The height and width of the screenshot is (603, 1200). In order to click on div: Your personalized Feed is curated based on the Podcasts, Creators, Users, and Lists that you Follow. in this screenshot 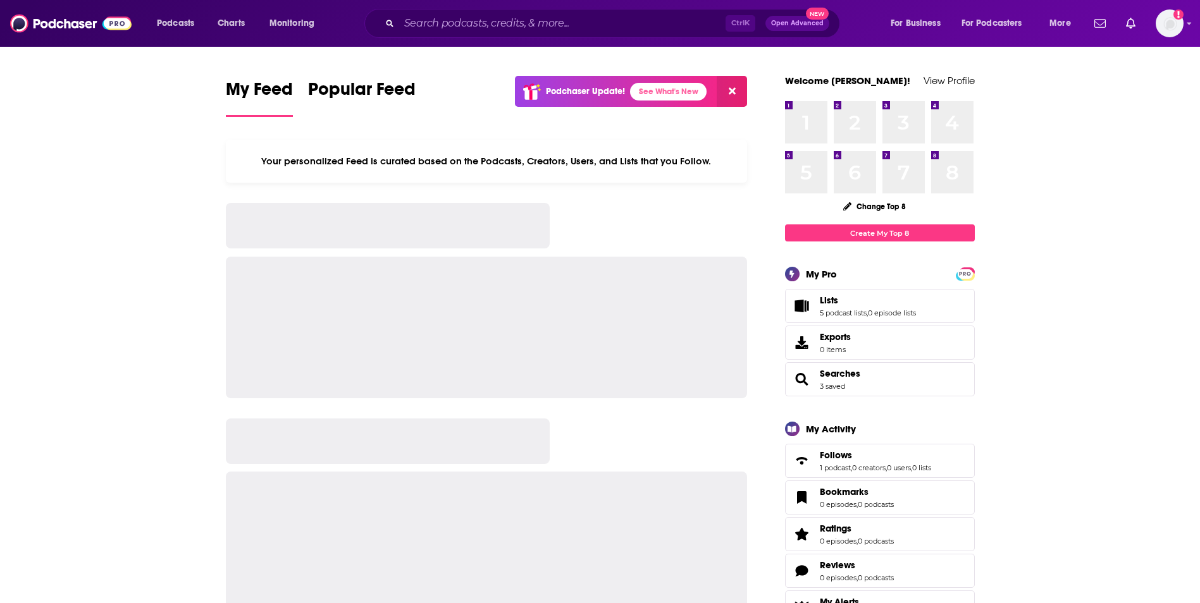, I will do `click(486, 161)`.